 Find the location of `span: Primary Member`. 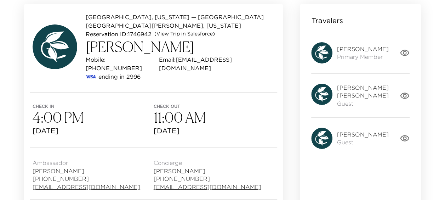

span: Primary Member is located at coordinates (363, 57).